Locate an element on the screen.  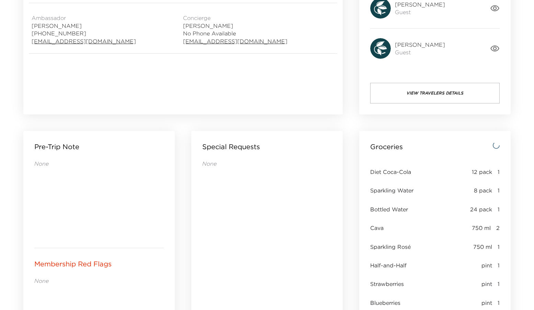
span: Half-and-Half is located at coordinates (388, 265).